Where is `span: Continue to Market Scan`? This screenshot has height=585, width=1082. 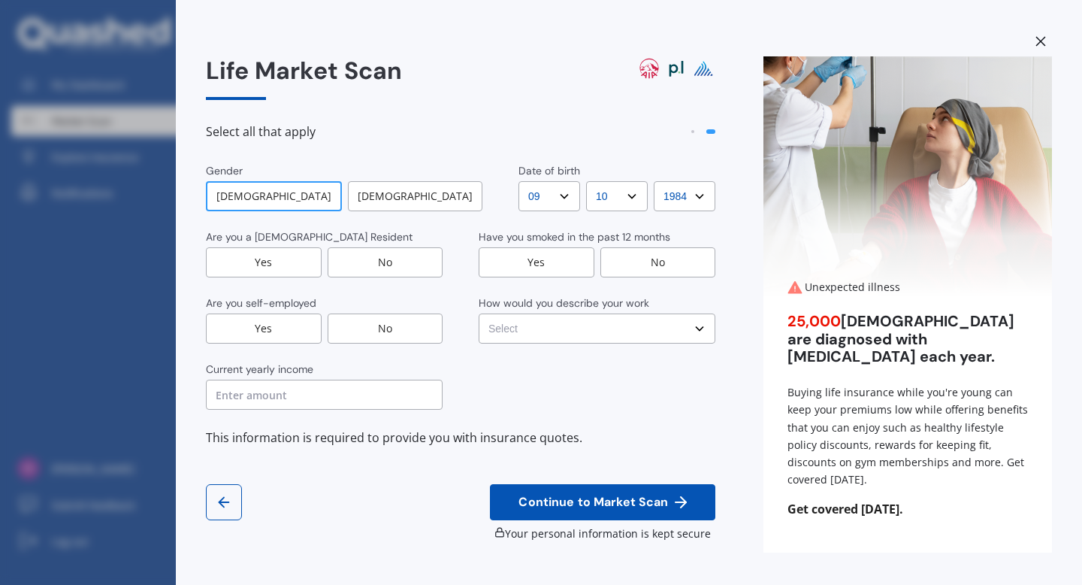
span: Continue to Market Scan is located at coordinates (593, 502).